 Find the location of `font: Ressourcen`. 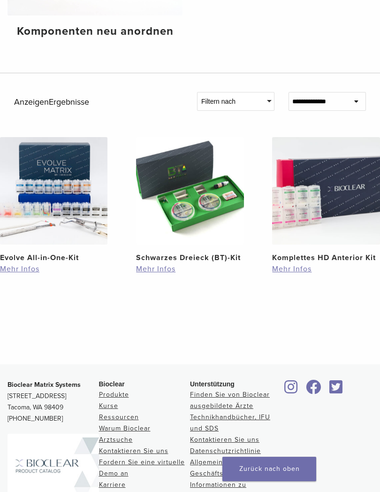

font: Ressourcen is located at coordinates (119, 417).